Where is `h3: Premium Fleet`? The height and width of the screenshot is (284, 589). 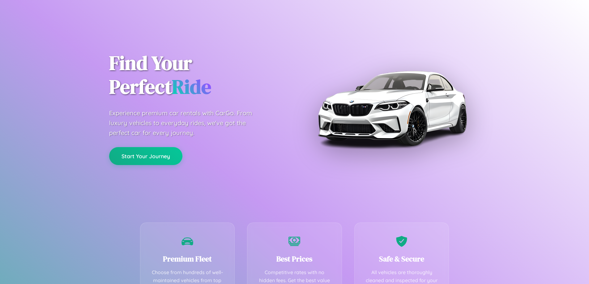 h3: Premium Fleet is located at coordinates (188, 259).